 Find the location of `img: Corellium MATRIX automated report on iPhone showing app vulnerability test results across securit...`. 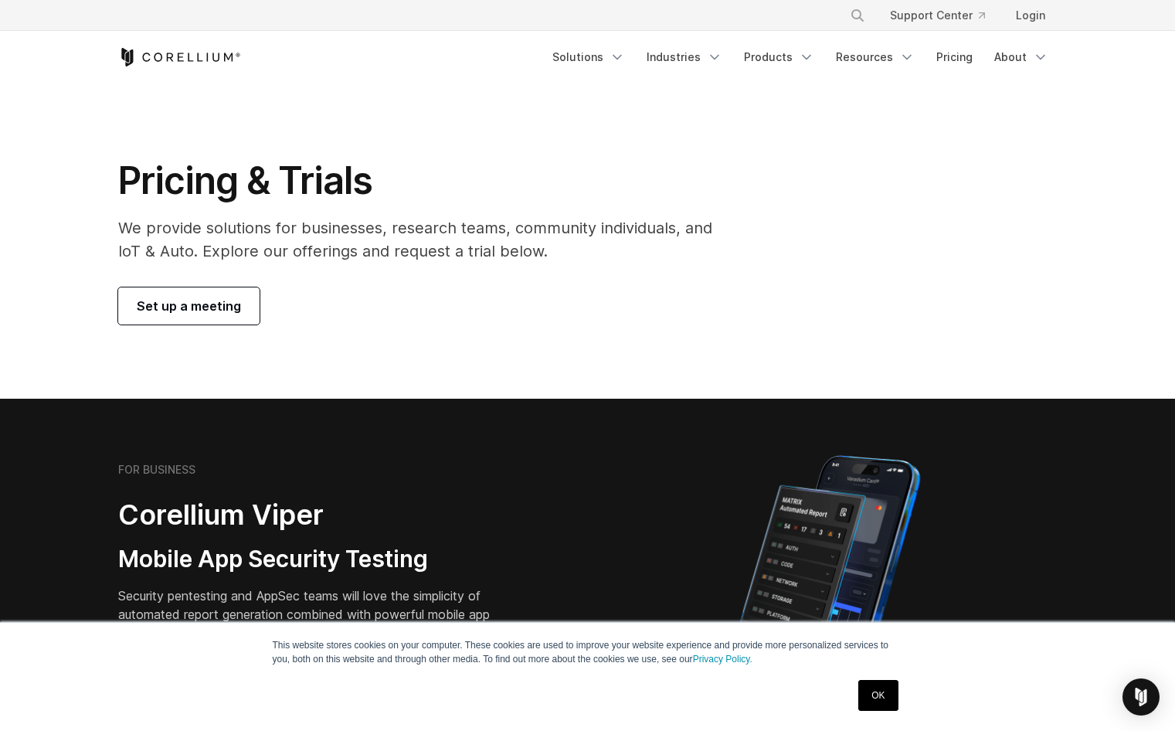

img: Corellium MATRIX automated report on iPhone showing app vulnerability test results across securit... is located at coordinates (829, 583).